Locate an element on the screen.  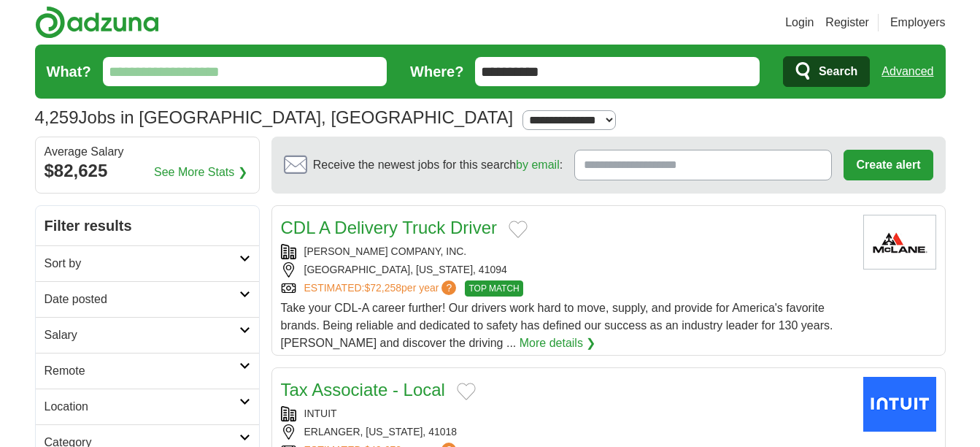
a: ESTIMATED:$72,258per year? is located at coordinates (382, 288).